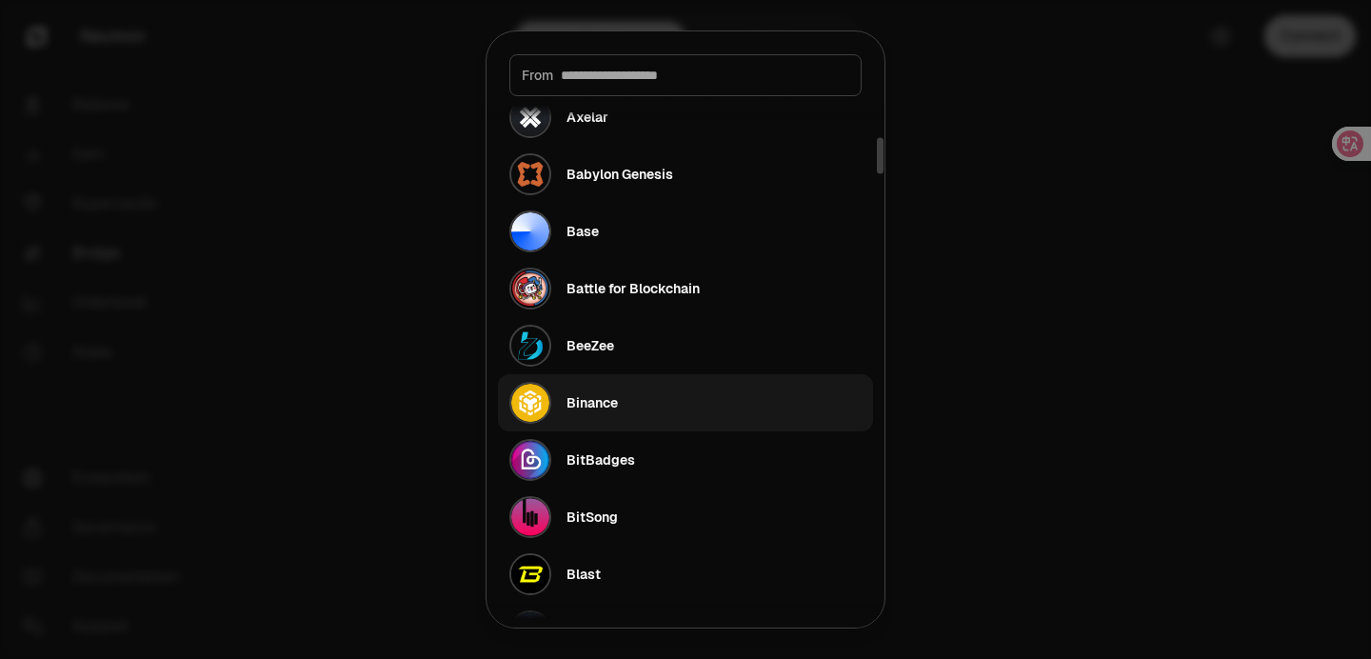  Describe the element at coordinates (530, 517) in the screenshot. I see `img: BitSong Logo` at that location.